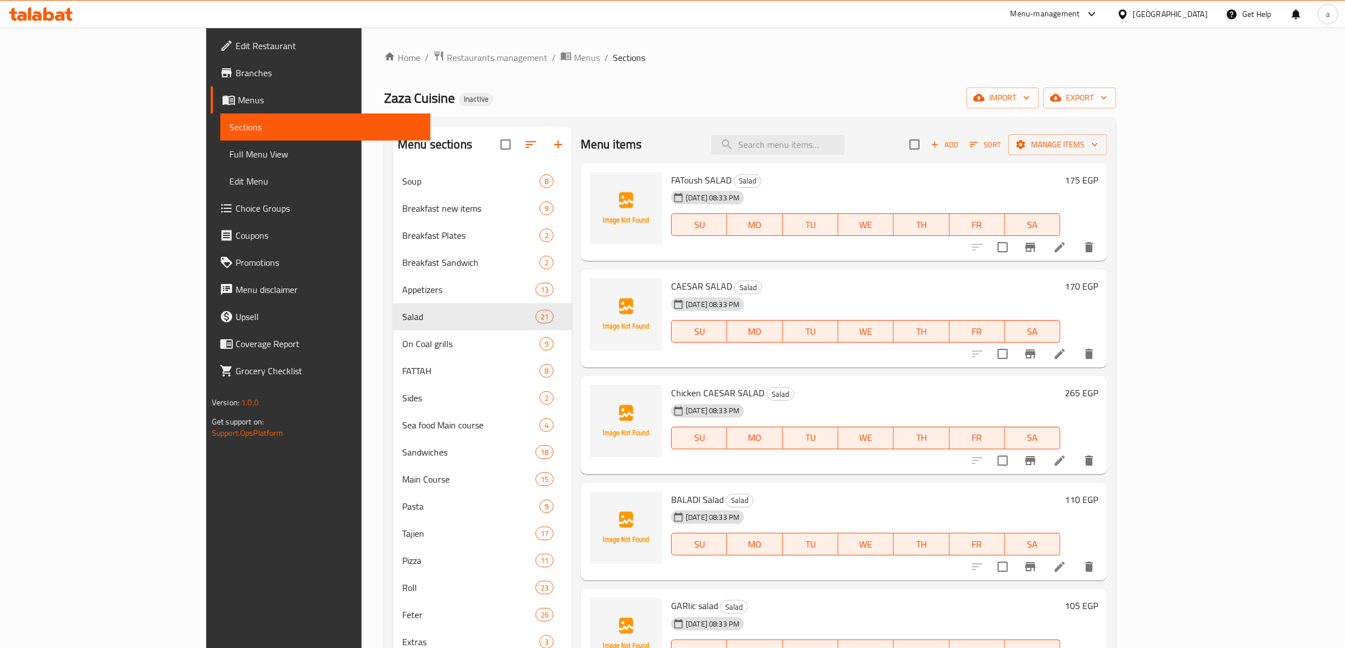 This screenshot has width=1345, height=648. Describe the element at coordinates (469, 588) in the screenshot. I see `div: Roll` at that location.